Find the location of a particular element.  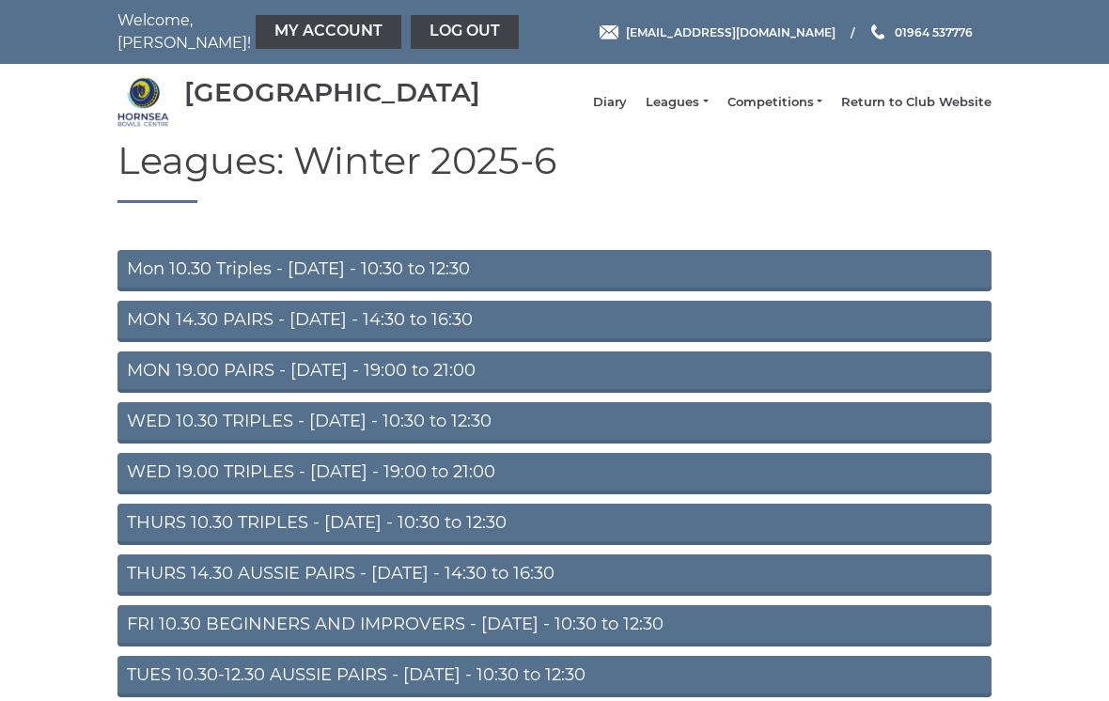

a: Return to Club Website is located at coordinates (916, 102).